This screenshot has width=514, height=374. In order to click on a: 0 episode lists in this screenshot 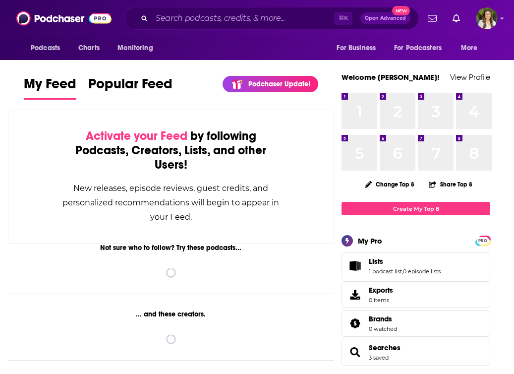, I will do `click(422, 271)`.